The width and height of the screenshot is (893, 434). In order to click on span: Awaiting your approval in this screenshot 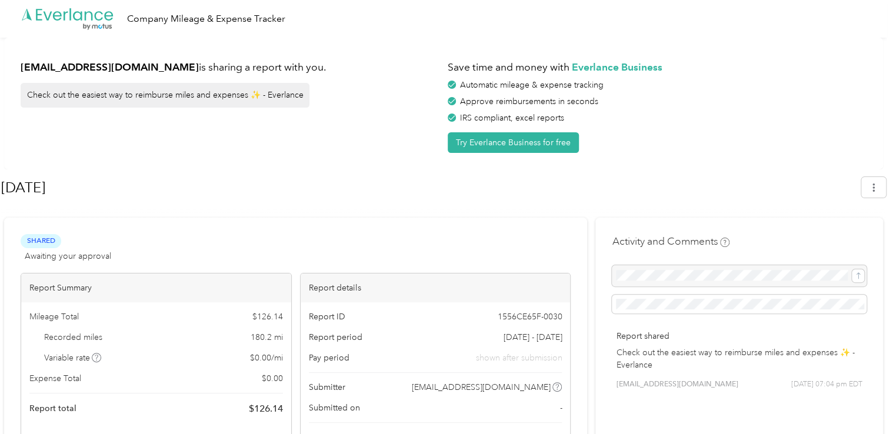, I will do `click(68, 256)`.